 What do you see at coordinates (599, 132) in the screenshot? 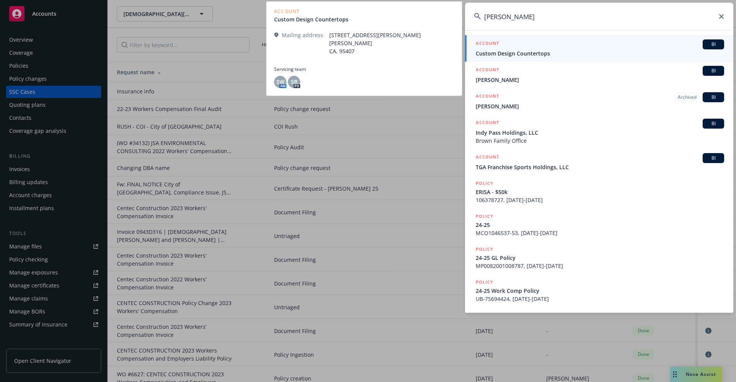
I see `a: ACCOUNTBIIndy Pass Holdings, LLCBrown Family Office` at bounding box center [599, 132].